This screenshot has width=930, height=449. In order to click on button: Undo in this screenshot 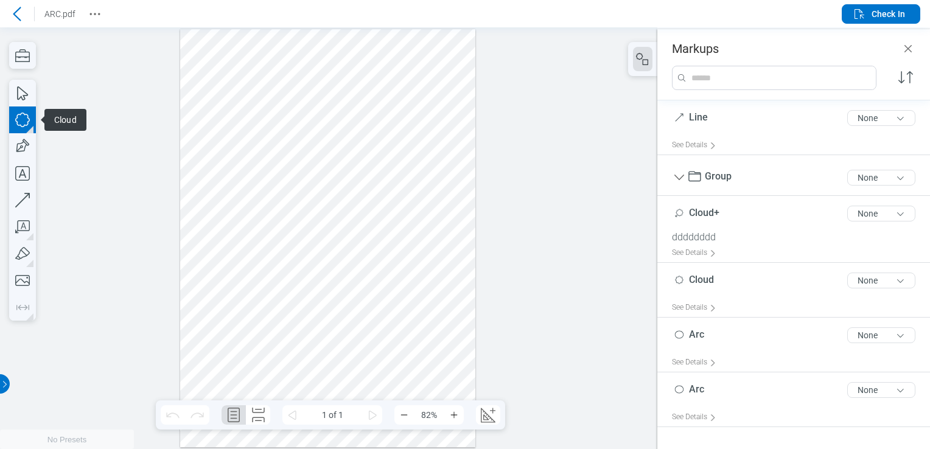, I will do `click(173, 415)`.